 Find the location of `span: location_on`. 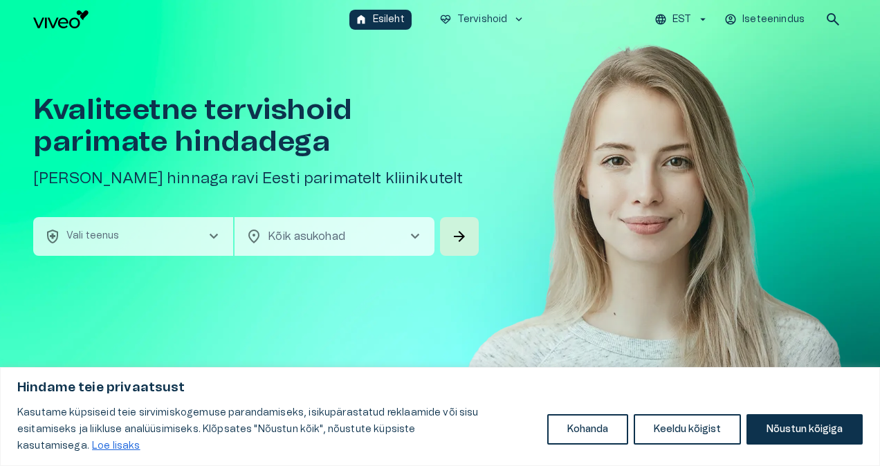

span: location_on is located at coordinates (254, 237).